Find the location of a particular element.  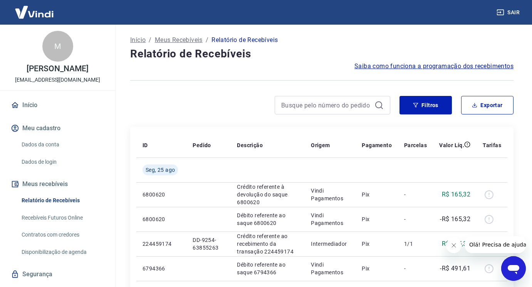

p: 1/1 is located at coordinates (416, 244).